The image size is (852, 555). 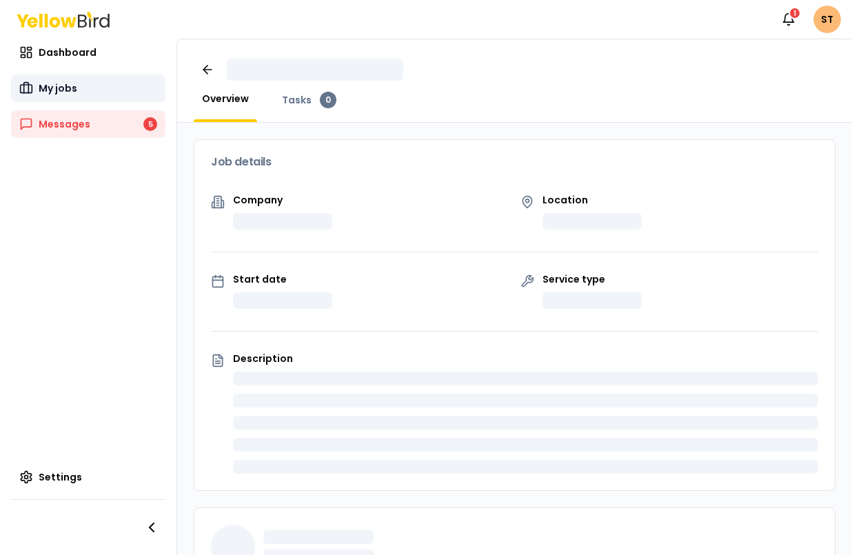 What do you see at coordinates (309, 100) in the screenshot?
I see `a: Tasks0` at bounding box center [309, 100].